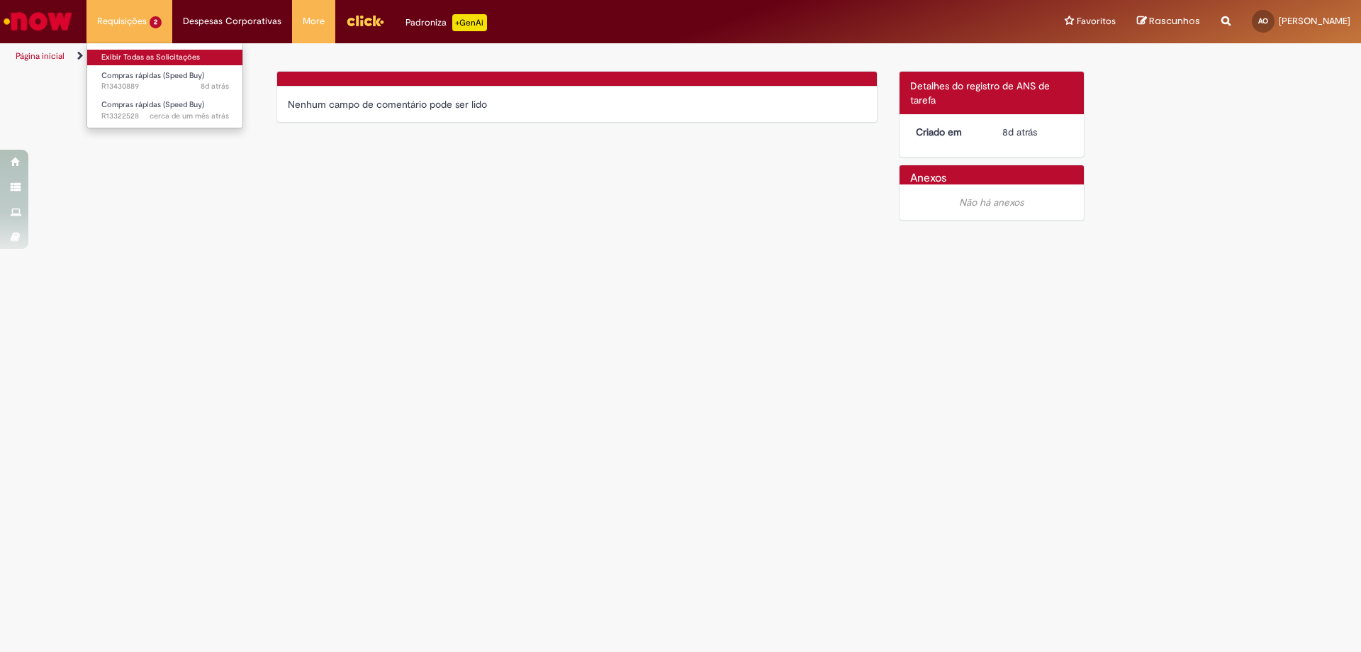 This screenshot has width=1361, height=652. What do you see at coordinates (1096, 21) in the screenshot?
I see `span: Favoritos` at bounding box center [1096, 21].